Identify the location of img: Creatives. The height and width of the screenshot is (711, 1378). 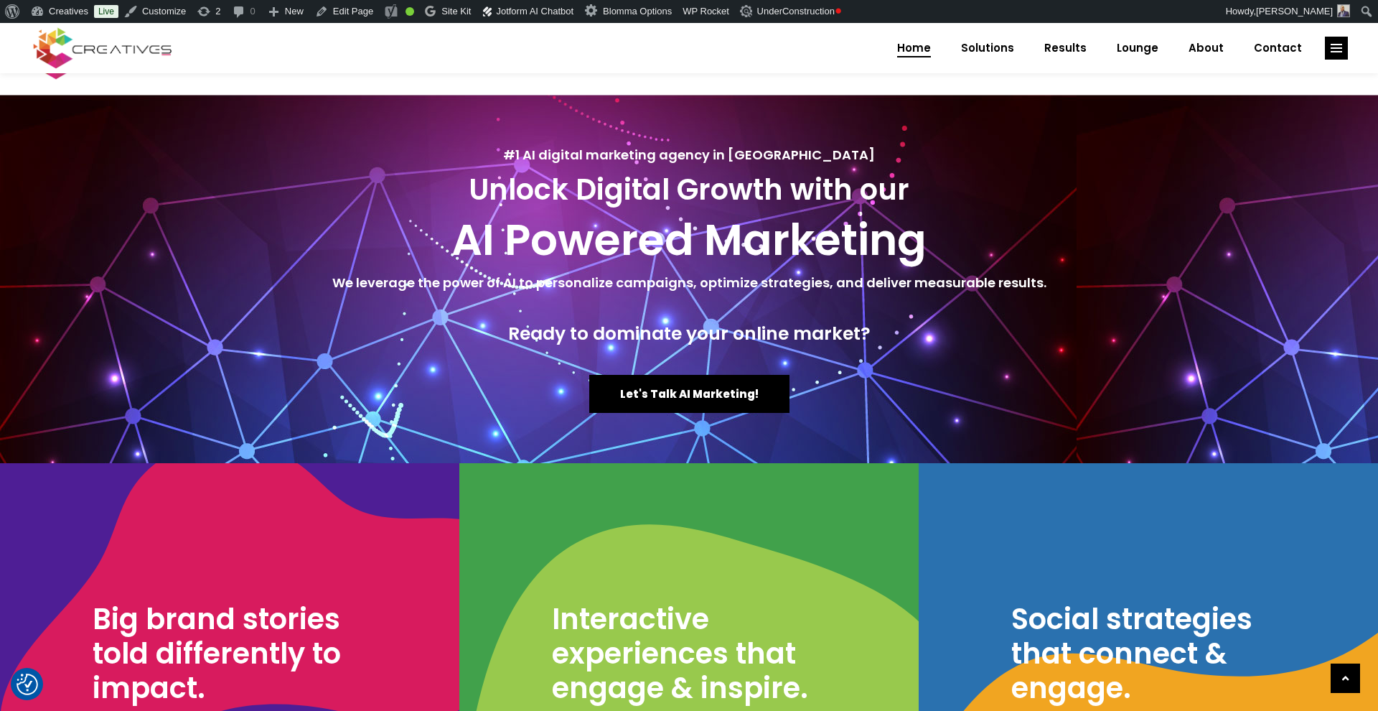
(103, 48).